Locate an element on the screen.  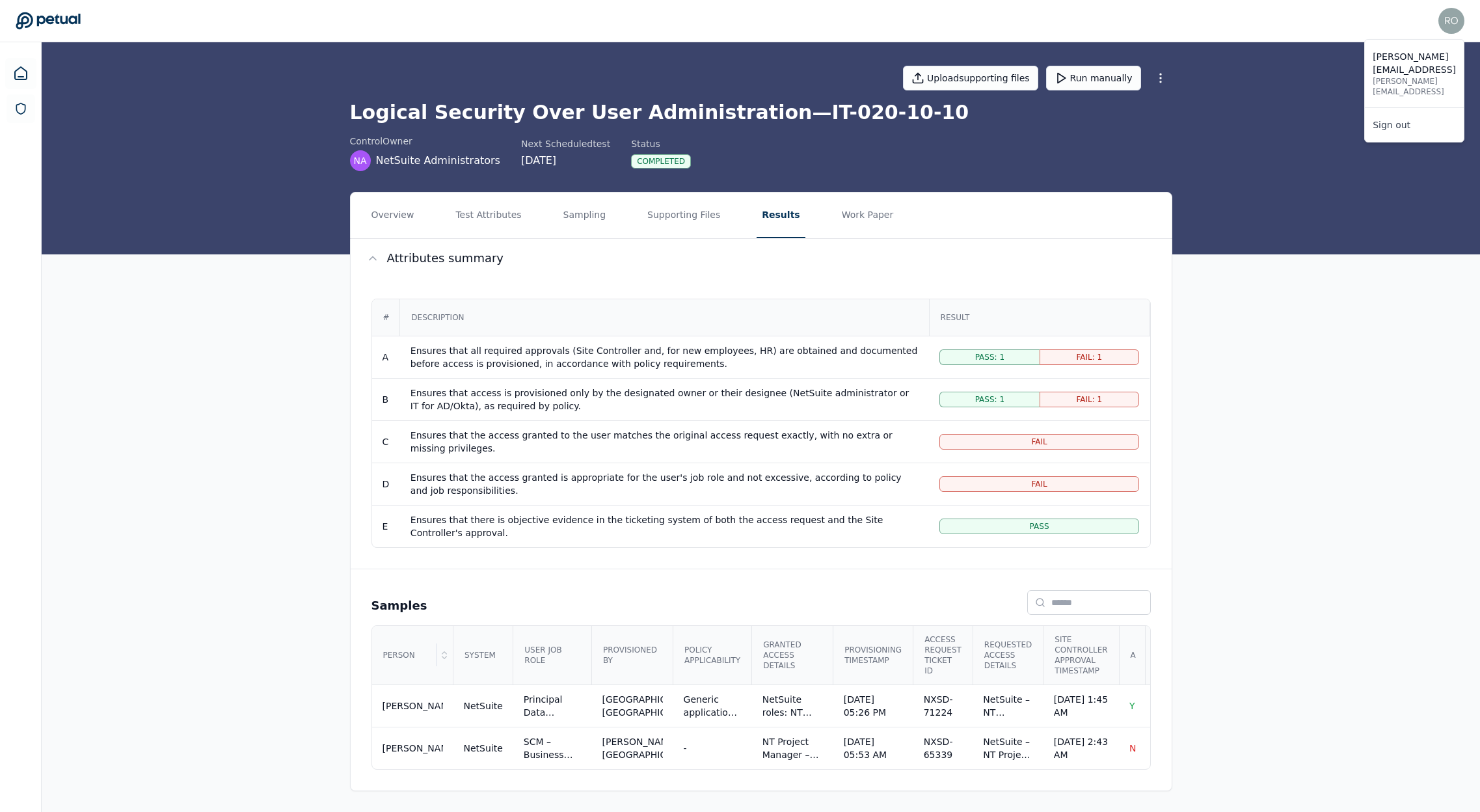
a: Sign out is located at coordinates (1415, 125).